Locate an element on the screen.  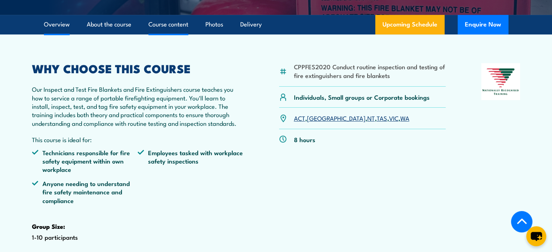
li: Anyone needing to understand fire safety maintenance and compliance is located at coordinates (85, 192).